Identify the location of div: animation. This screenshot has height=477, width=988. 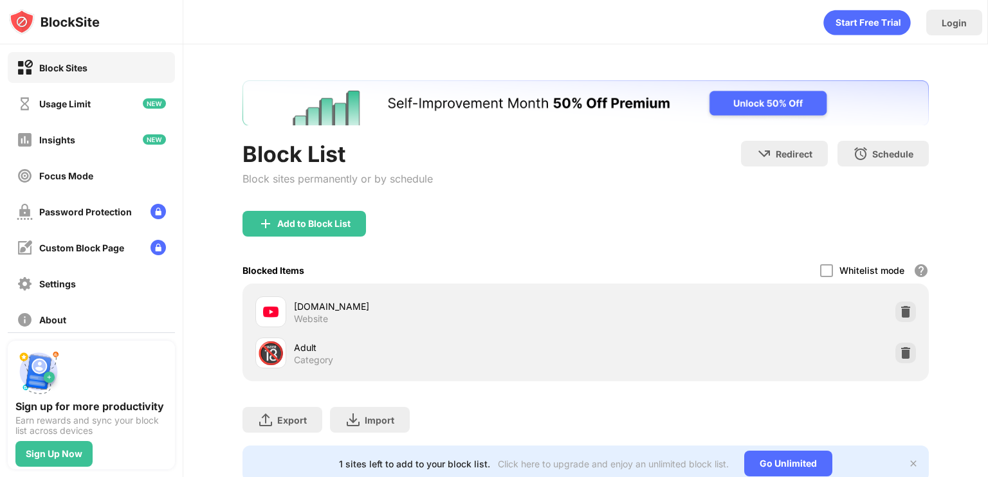
(867, 23).